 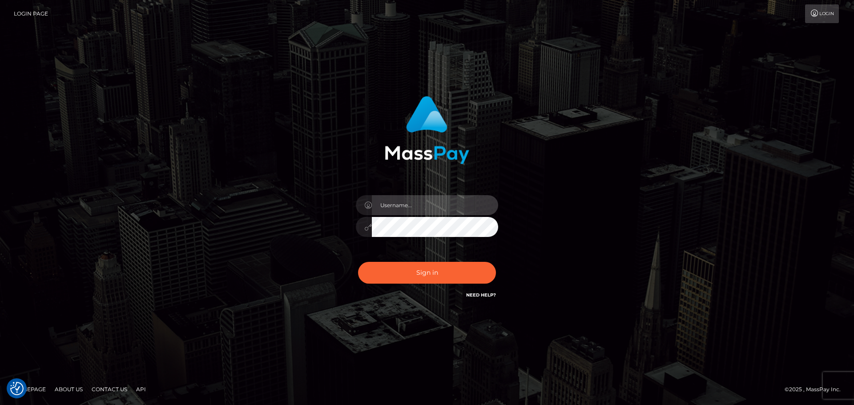 What do you see at coordinates (141, 389) in the screenshot?
I see `a: API` at bounding box center [141, 389].